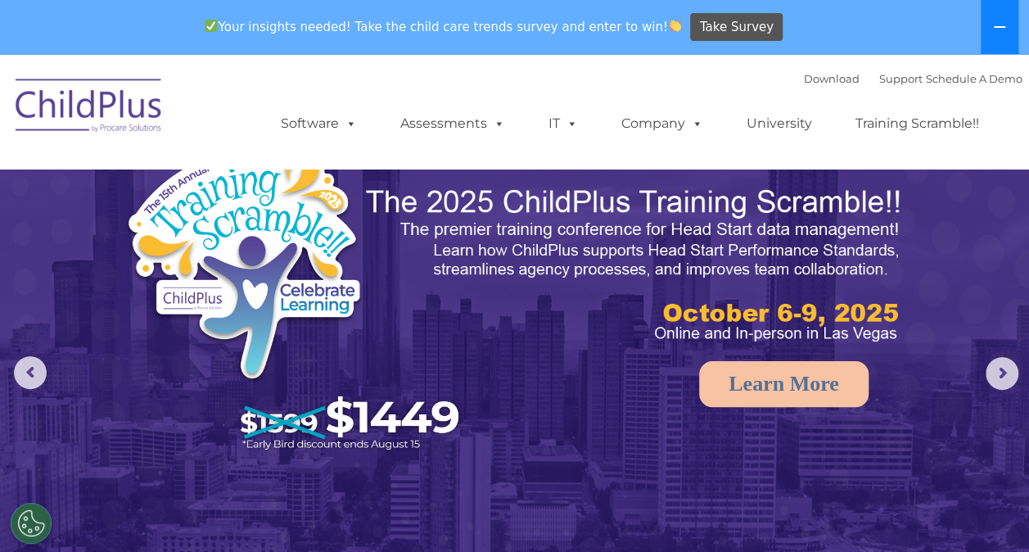 The image size is (1029, 552). I want to click on span: Take Survey, so click(737, 27).